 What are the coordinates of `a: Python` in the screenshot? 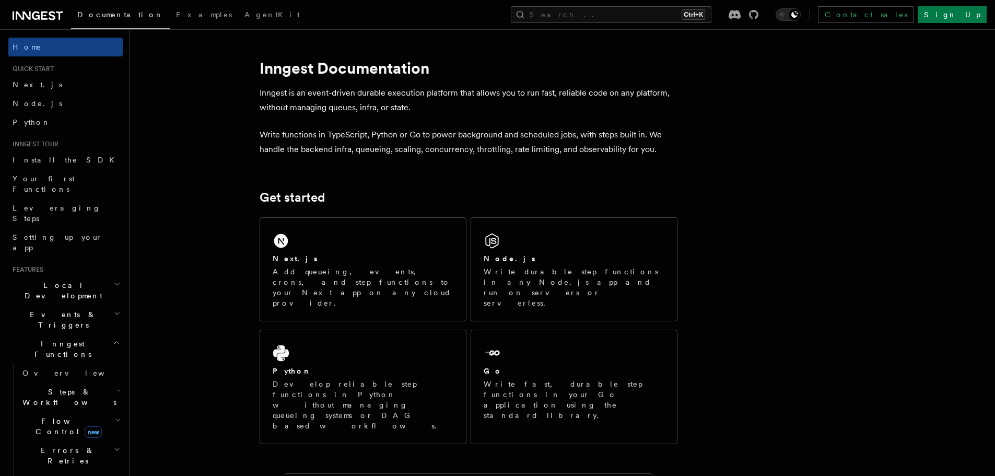 It's located at (65, 122).